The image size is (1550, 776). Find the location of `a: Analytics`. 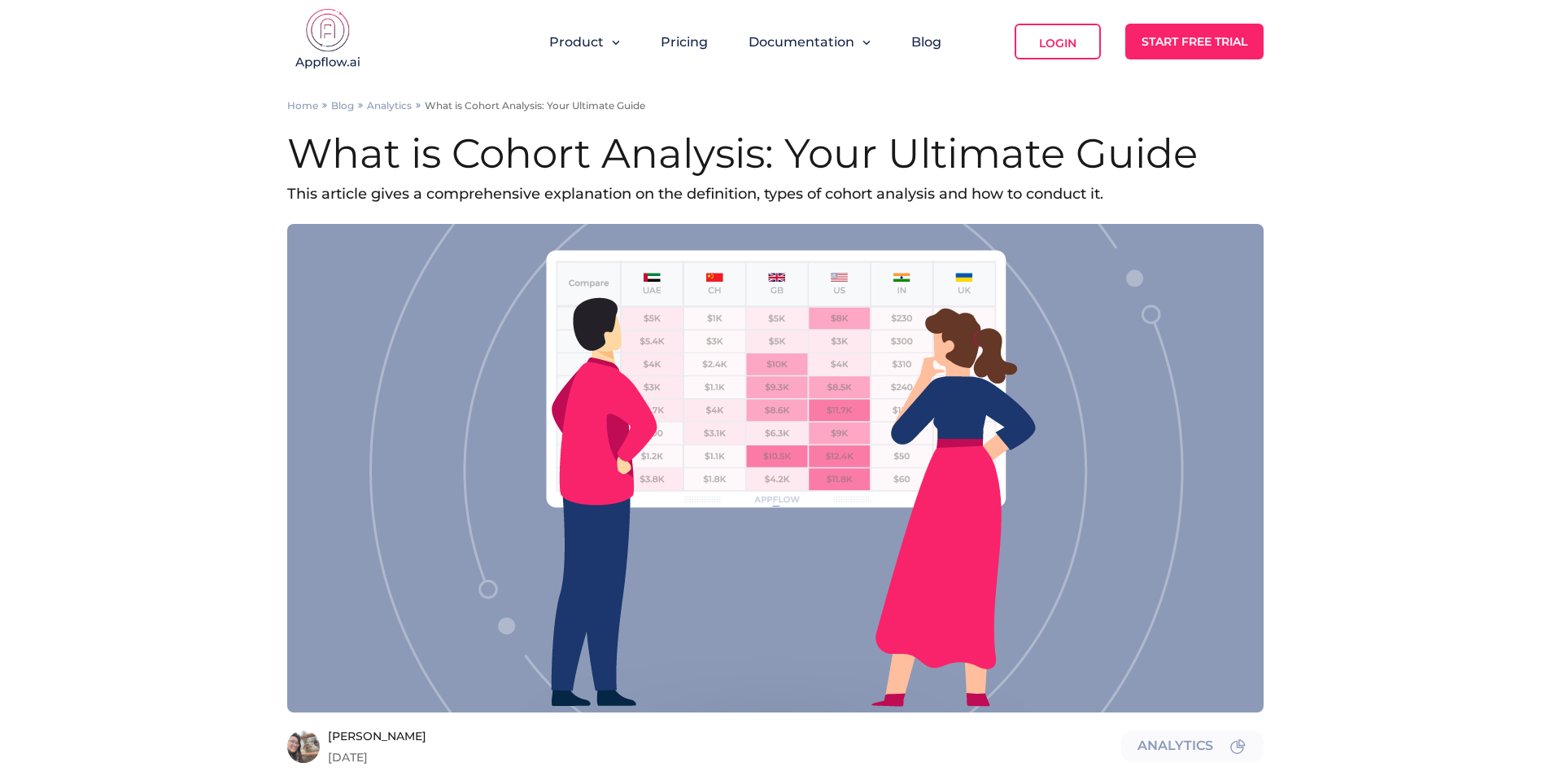

a: Analytics is located at coordinates (389, 105).